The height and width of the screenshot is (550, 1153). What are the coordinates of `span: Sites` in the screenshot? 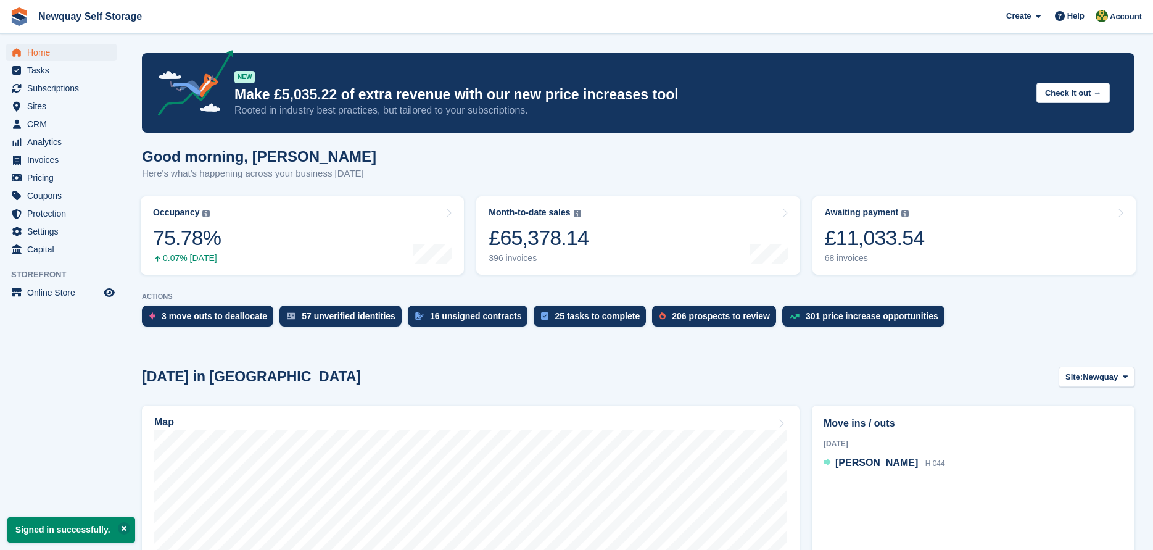 It's located at (64, 106).